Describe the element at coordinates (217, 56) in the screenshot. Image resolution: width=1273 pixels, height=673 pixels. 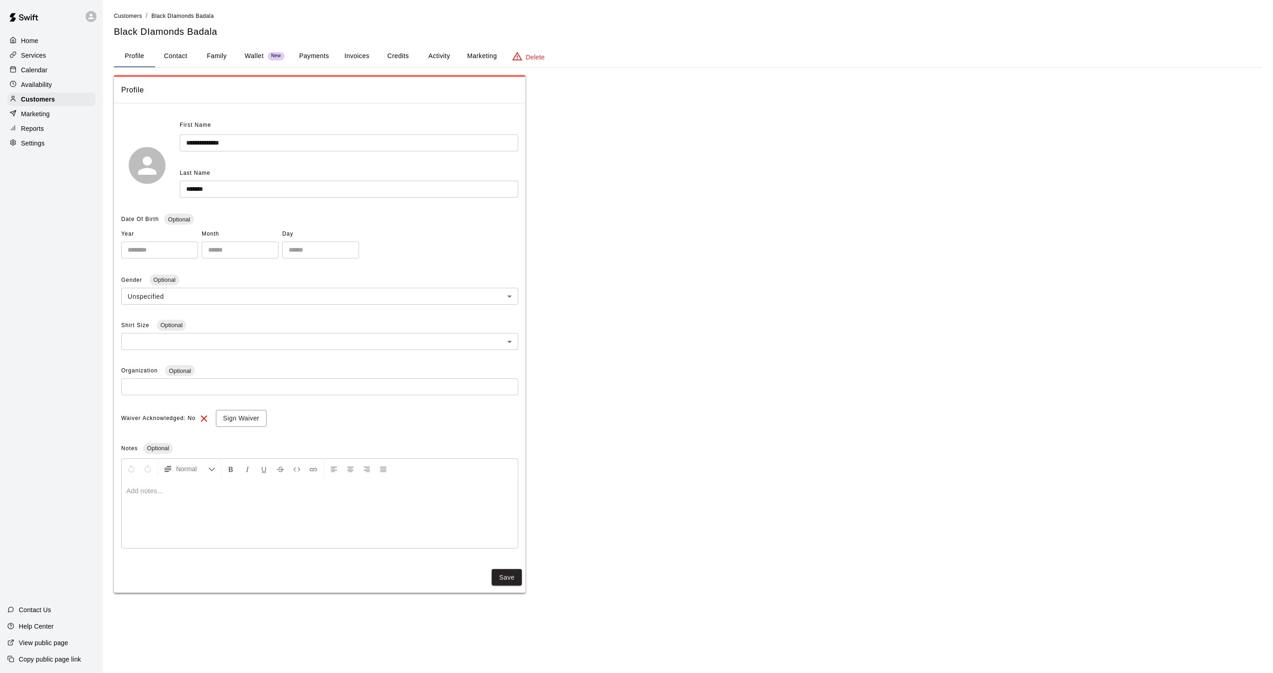
I see `button: Family` at that location.